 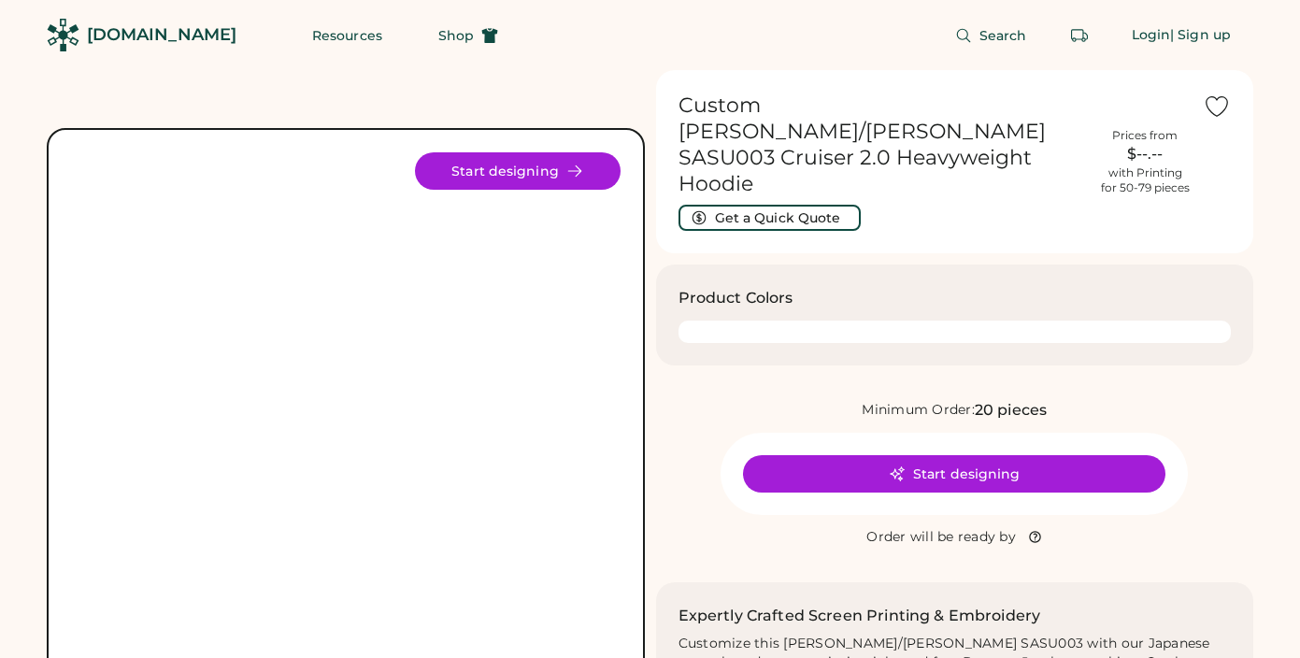 I want to click on div: Minimum Order:, so click(x=918, y=410).